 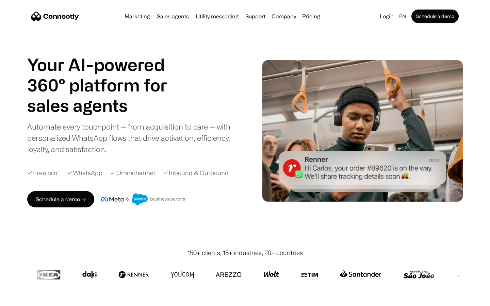 I want to click on a: home, so click(x=55, y=16).